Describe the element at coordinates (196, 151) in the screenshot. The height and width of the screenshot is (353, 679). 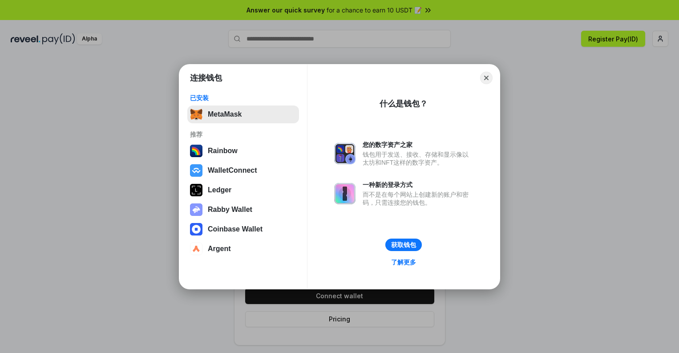
I see `img: svg+xml,%3Csvg%20width%3D%22120%22%20height%3D%22120%22%20viewBox%3D%220%200%20120%20120%22%20fil...` at that location.